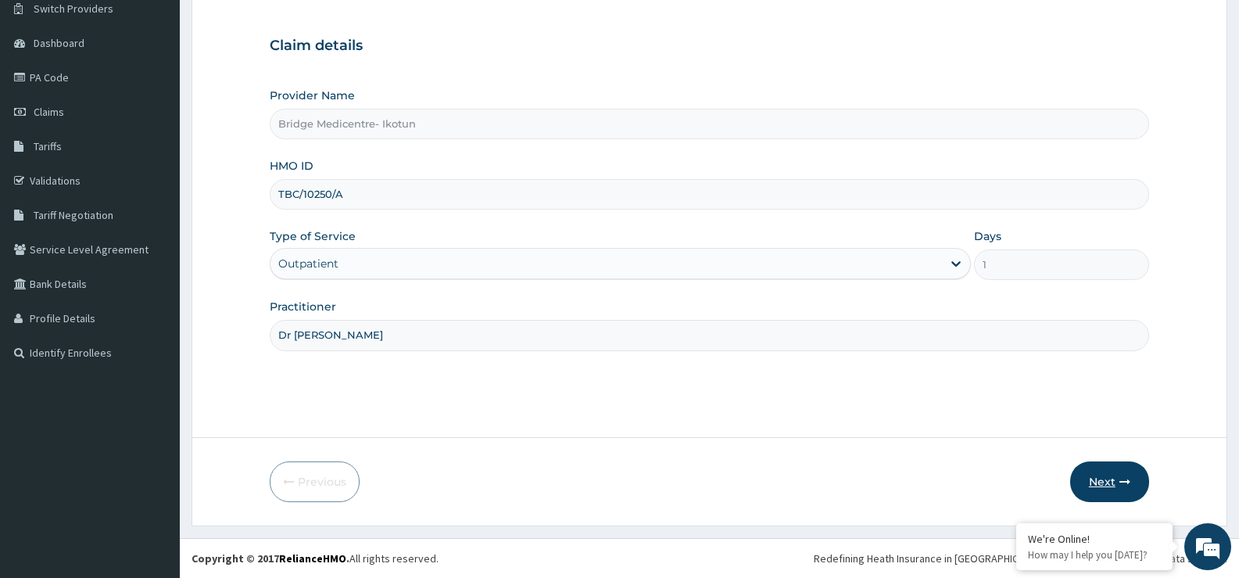  Describe the element at coordinates (48, 146) in the screenshot. I see `span: Tariffs` at that location.